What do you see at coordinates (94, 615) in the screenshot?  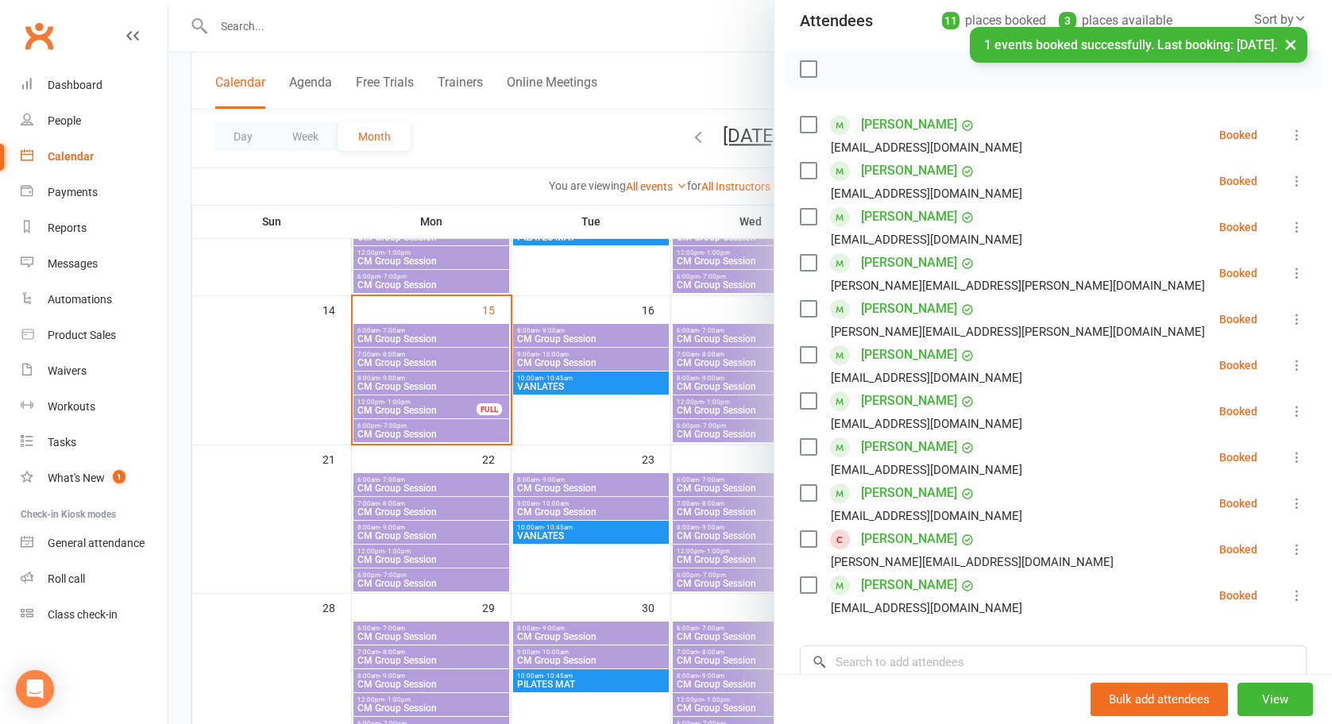 I see `a: Class kiosk mode` at bounding box center [94, 615].